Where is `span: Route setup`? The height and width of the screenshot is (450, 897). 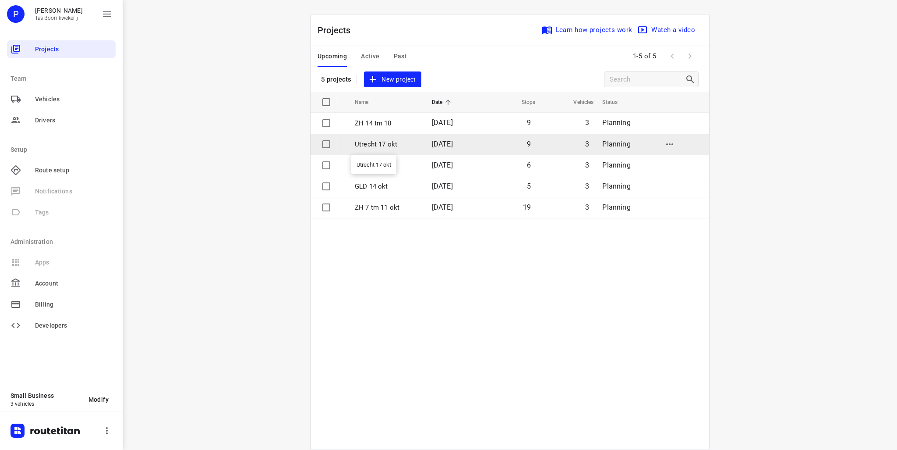 span: Route setup is located at coordinates (74, 170).